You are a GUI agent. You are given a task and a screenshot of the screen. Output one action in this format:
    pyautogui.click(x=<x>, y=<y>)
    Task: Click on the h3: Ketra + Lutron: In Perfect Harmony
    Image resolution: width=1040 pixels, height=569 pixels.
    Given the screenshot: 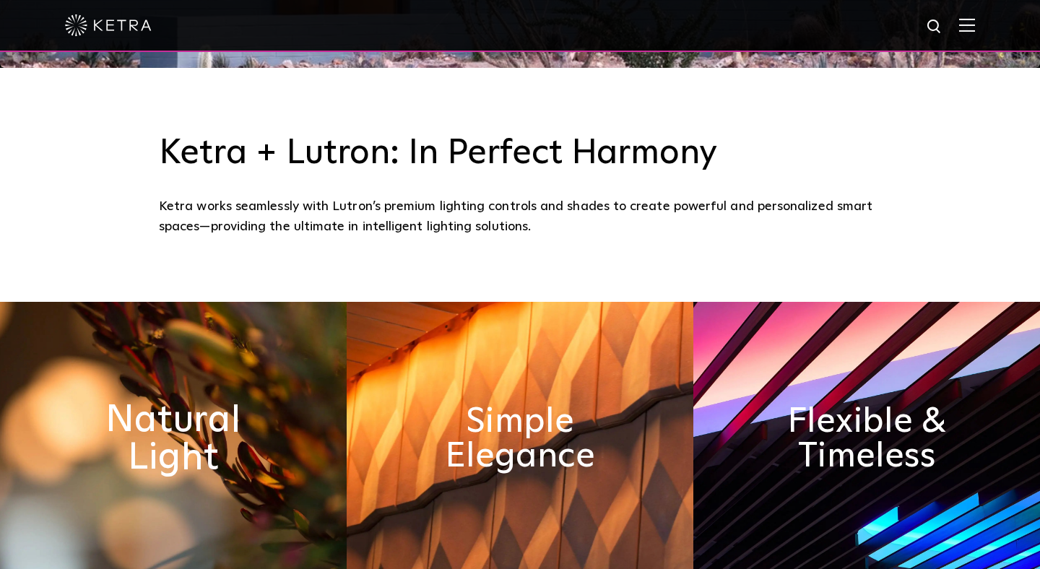 What is the action you would take?
    pyautogui.click(x=520, y=154)
    